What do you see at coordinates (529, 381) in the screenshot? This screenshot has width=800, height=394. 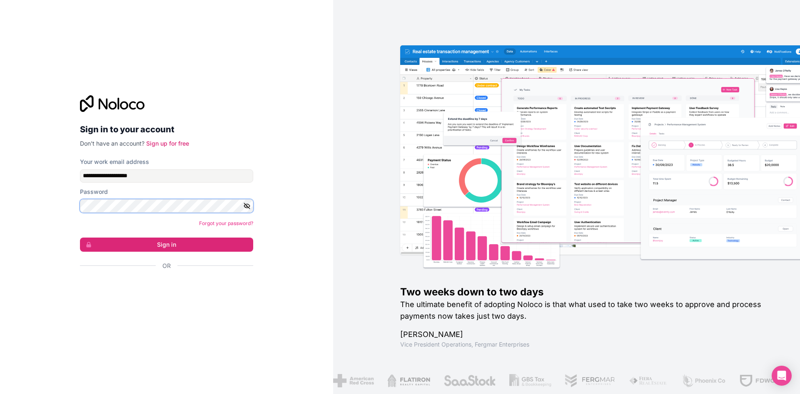 I see `img: /assets/gbstax-C-GtDUiK.png` at bounding box center [529, 381].